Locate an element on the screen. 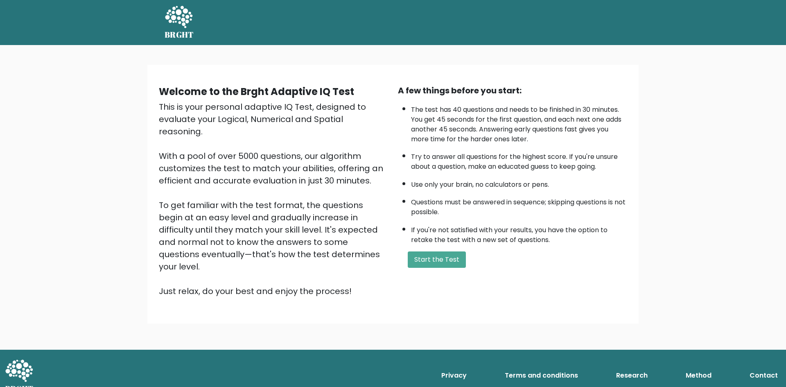 Image resolution: width=786 pixels, height=387 pixels. li: Try to answer all questions for the highest score. If you're unsure about a question, make an edu... is located at coordinates (519, 160).